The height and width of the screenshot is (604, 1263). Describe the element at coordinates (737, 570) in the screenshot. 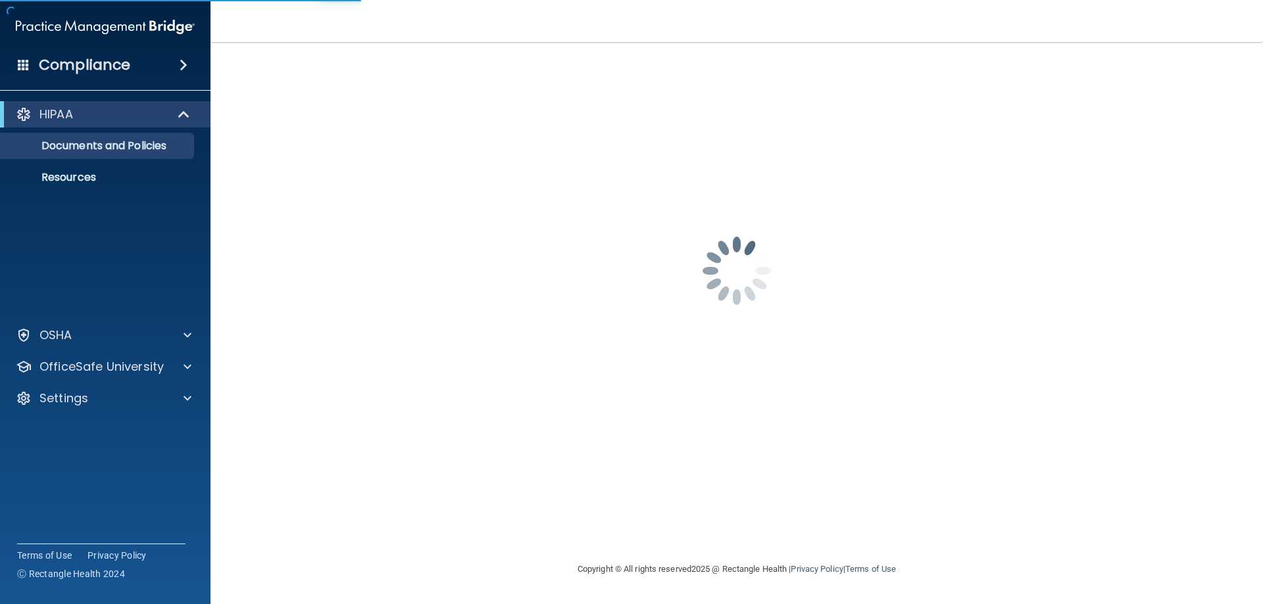

I see `div: Copyright © All rights reserved 2025 @ Rectangle Health | |` at that location.